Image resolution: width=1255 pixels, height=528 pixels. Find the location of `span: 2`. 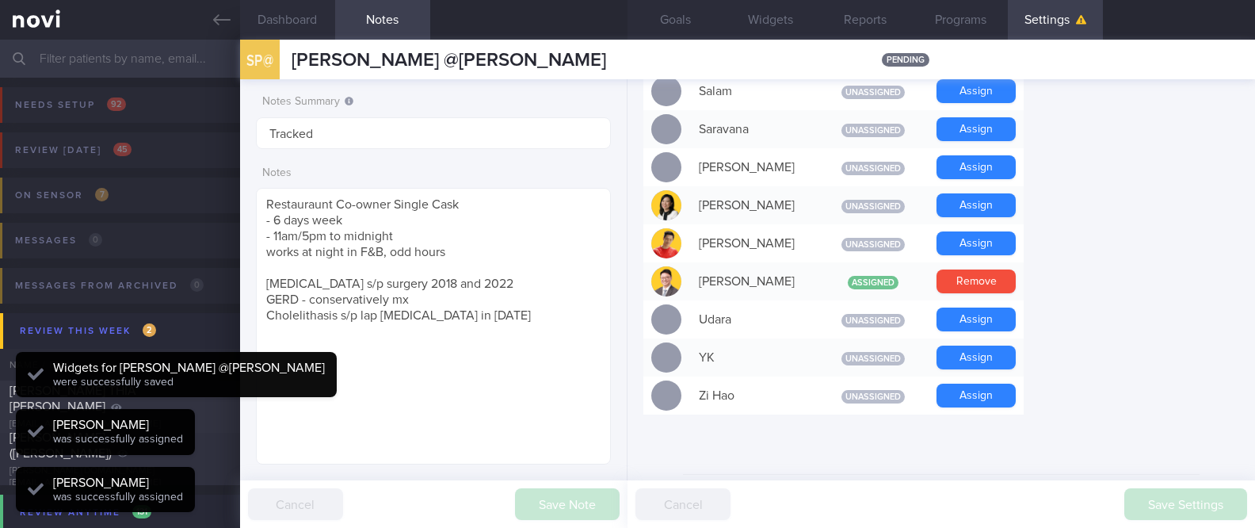

span: 2 is located at coordinates (149, 330).